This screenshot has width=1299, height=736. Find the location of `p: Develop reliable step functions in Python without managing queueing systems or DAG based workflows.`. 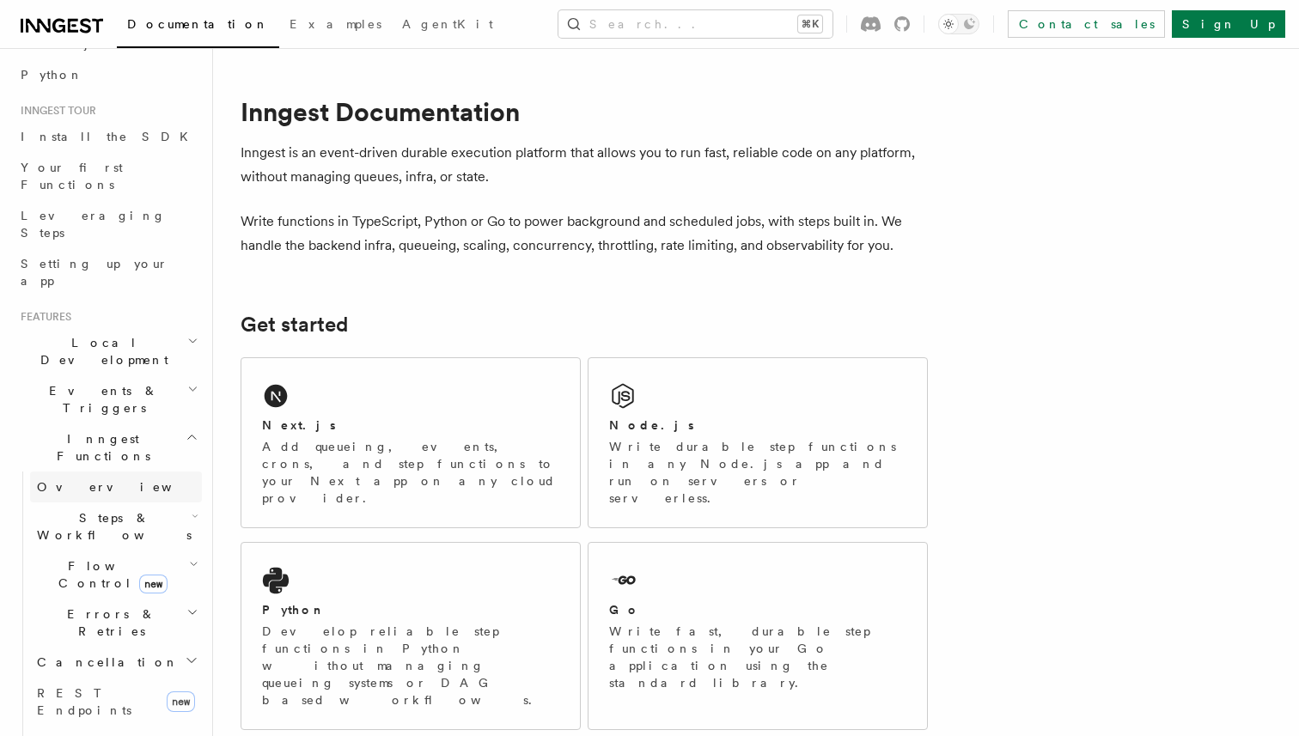

p: Develop reliable step functions in Python without managing queueing systems or DAG based workflows. is located at coordinates (411, 666).